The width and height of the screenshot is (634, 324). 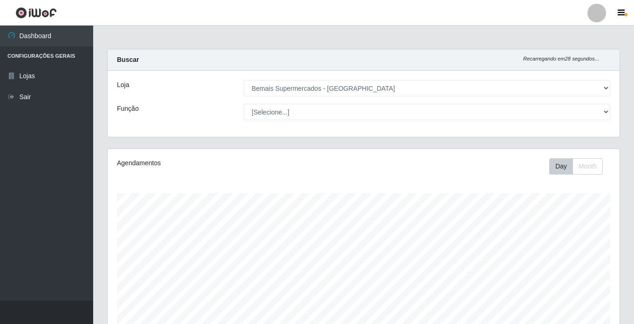 I want to click on div: First group, so click(x=576, y=166).